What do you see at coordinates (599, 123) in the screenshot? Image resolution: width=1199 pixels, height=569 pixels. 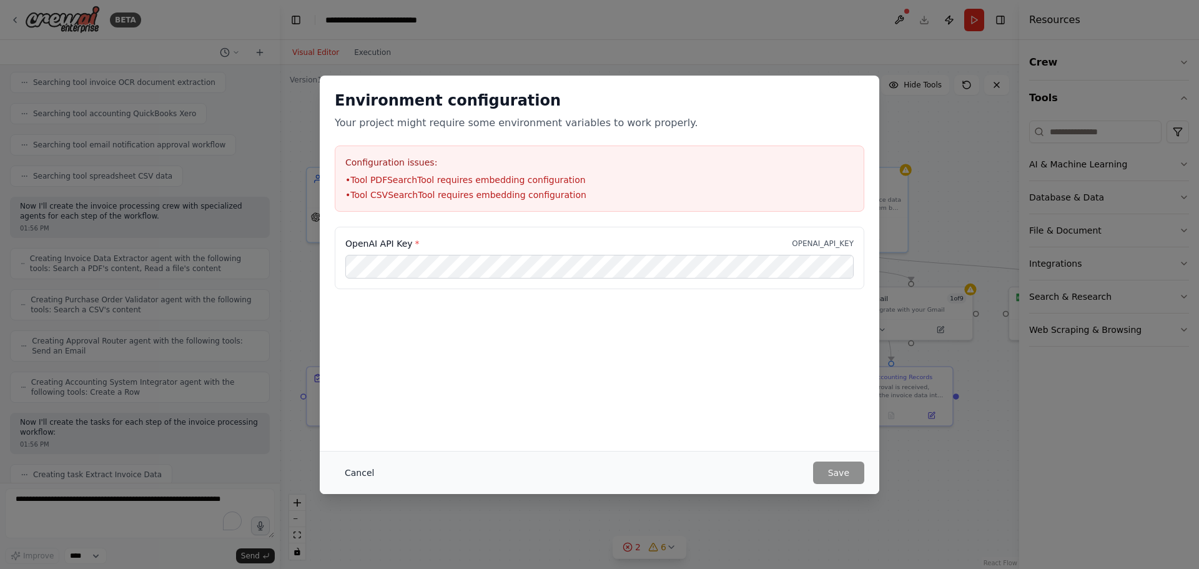 I see `p: Your project might require some environment variables to work properly.` at bounding box center [599, 123].